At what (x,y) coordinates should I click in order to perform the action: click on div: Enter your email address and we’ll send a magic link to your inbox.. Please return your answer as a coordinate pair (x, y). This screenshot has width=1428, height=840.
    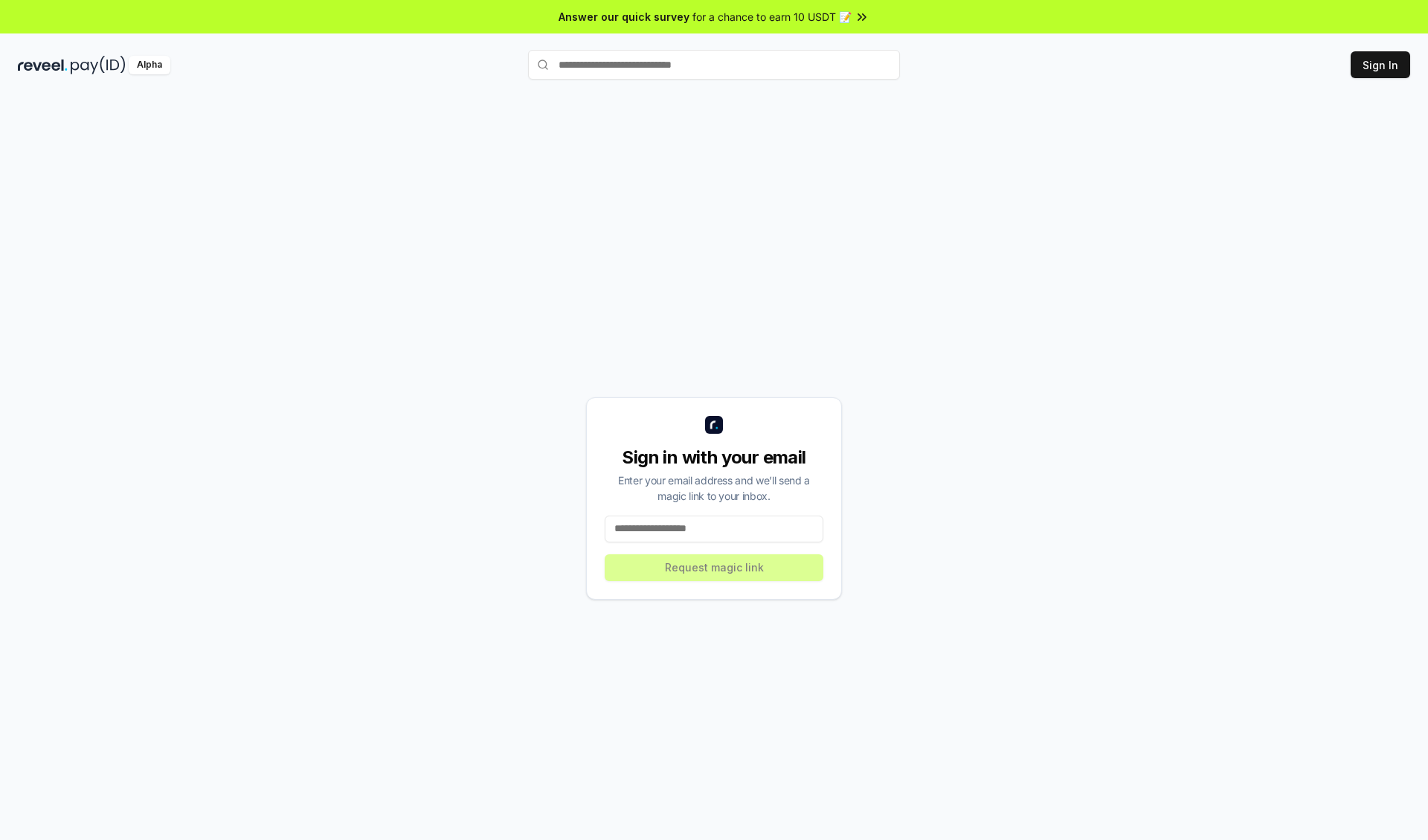
    Looking at the image, I should click on (714, 488).